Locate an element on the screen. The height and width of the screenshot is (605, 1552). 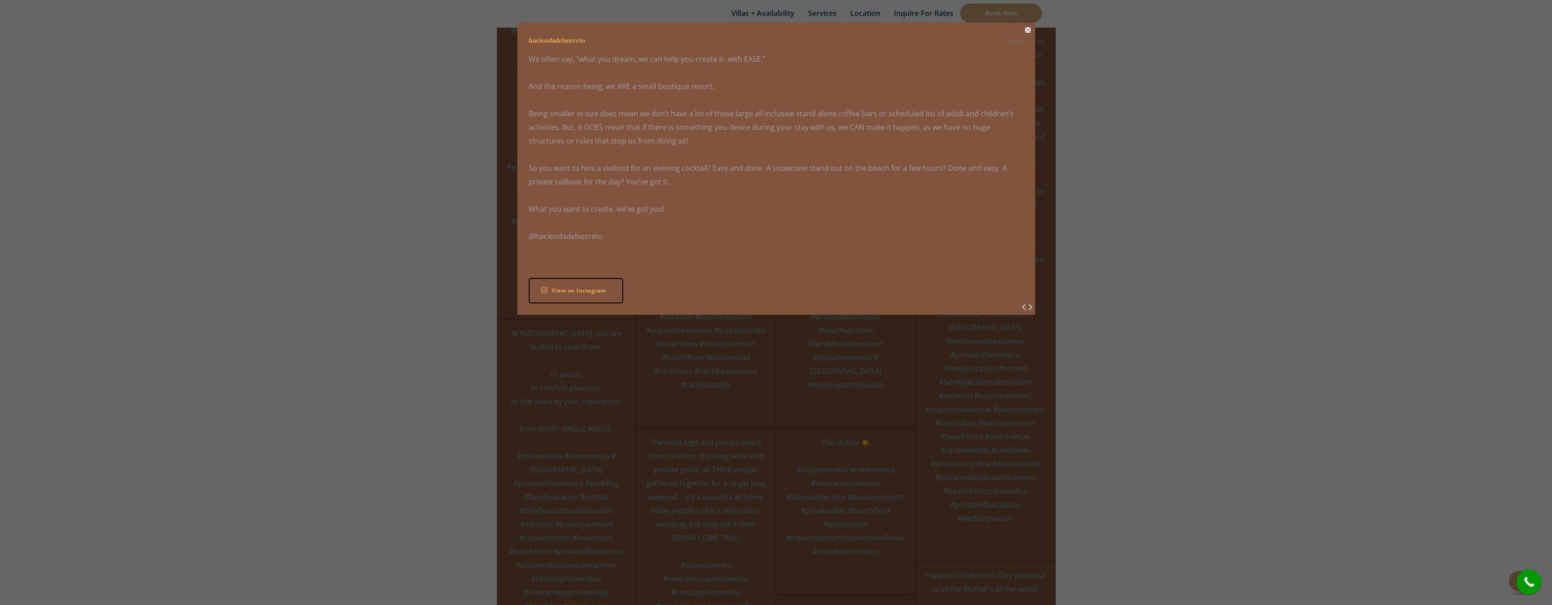
time: 15mo is located at coordinates (1015, 41).